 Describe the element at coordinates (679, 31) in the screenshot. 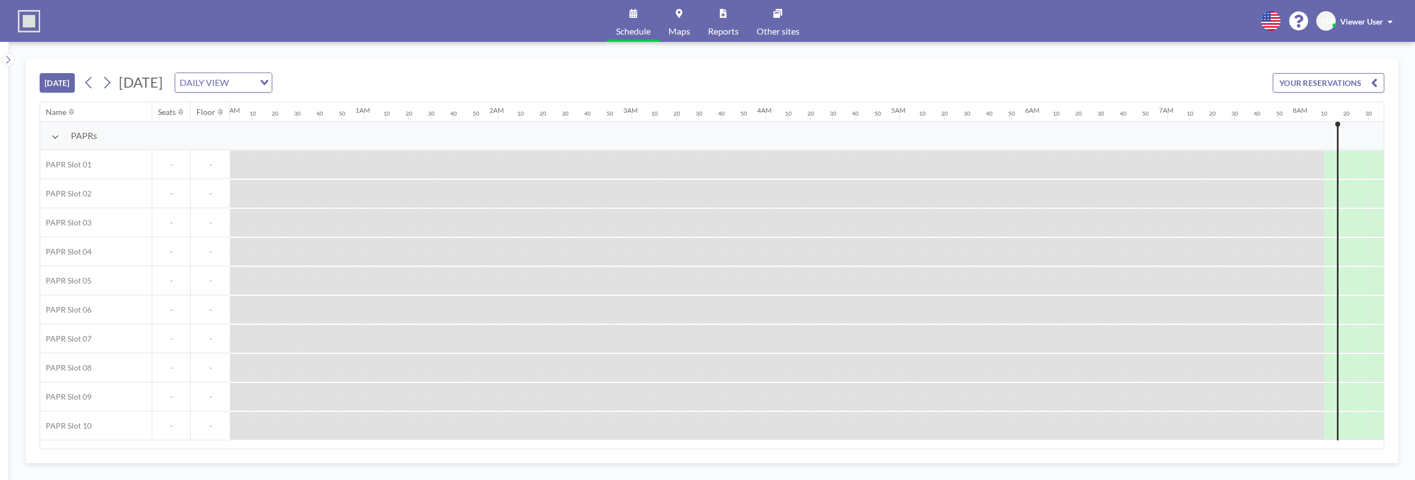

I see `span: Maps` at that location.